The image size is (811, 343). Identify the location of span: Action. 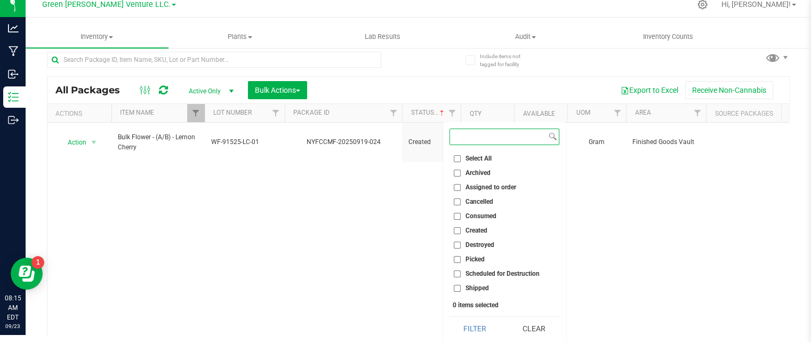
(73, 142).